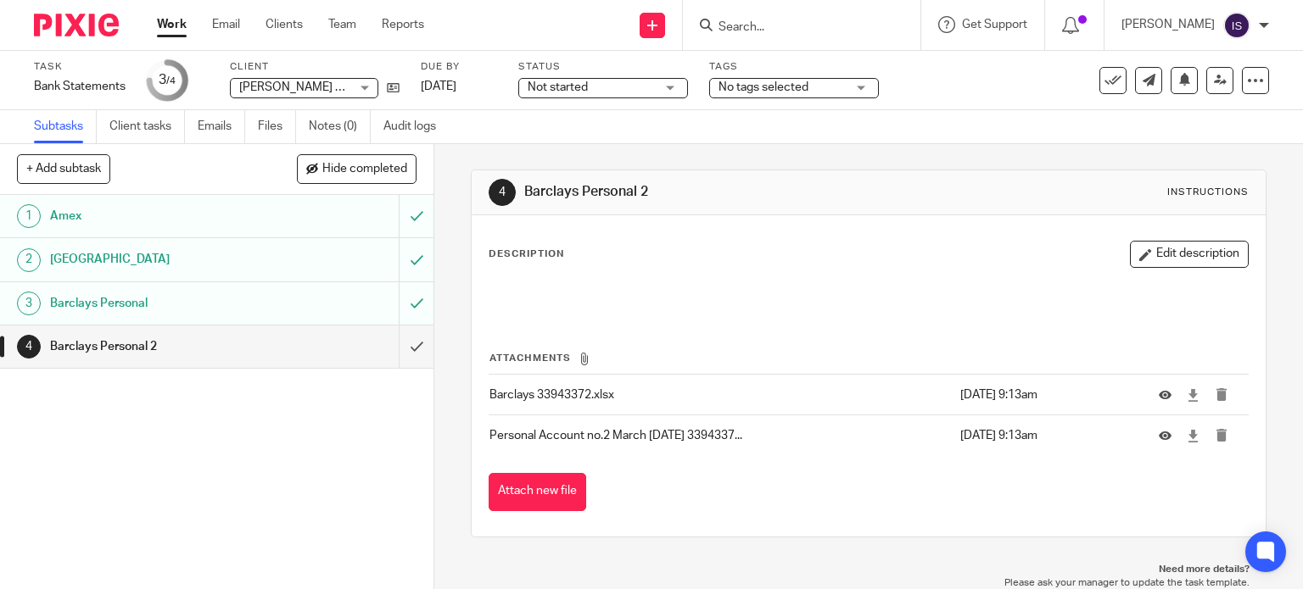 This screenshot has width=1303, height=589. What do you see at coordinates (315, 67) in the screenshot?
I see `label: Client` at bounding box center [315, 67].